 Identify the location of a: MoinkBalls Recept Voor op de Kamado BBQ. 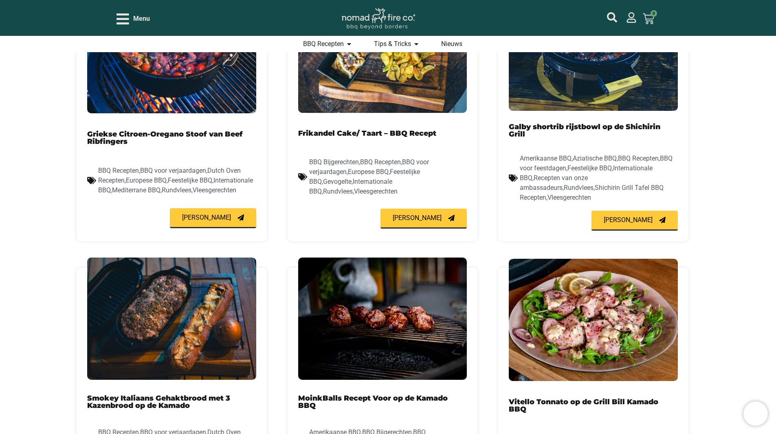
(373, 401).